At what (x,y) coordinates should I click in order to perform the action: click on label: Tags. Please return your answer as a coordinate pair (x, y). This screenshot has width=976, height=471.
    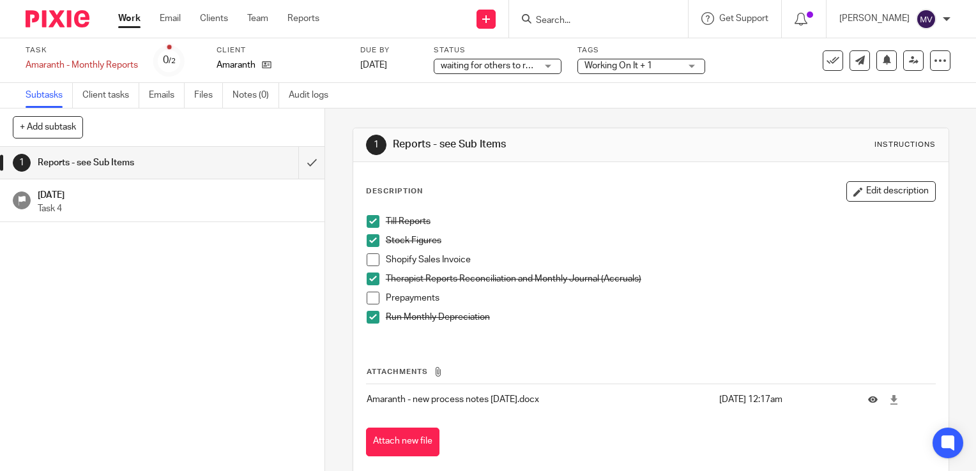
    Looking at the image, I should click on (641, 50).